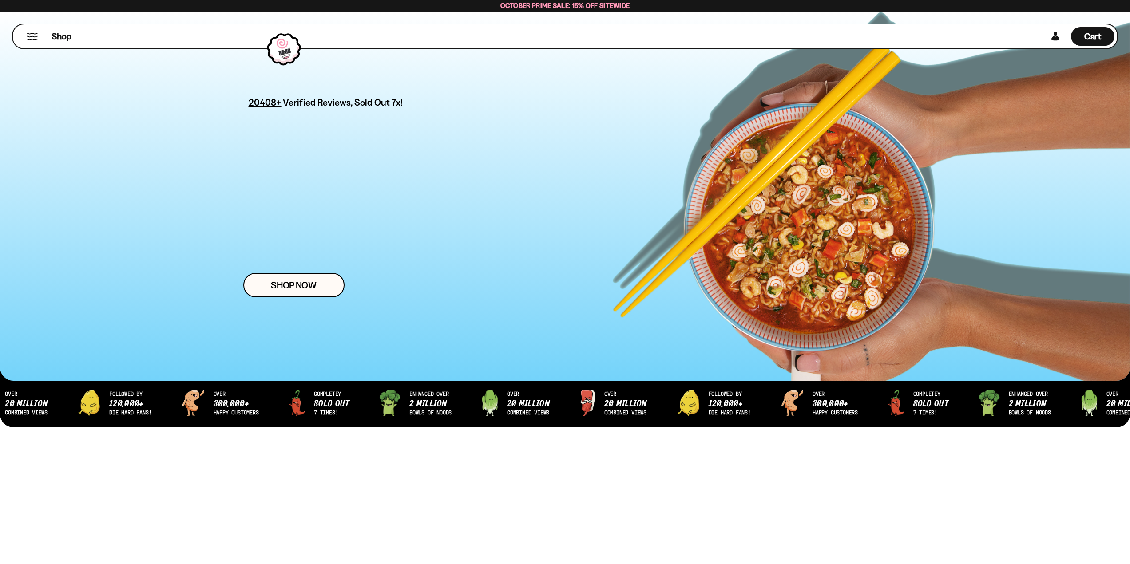 Image resolution: width=1130 pixels, height=564 pixels. What do you see at coordinates (61, 36) in the screenshot?
I see `a: Shop` at bounding box center [61, 36].